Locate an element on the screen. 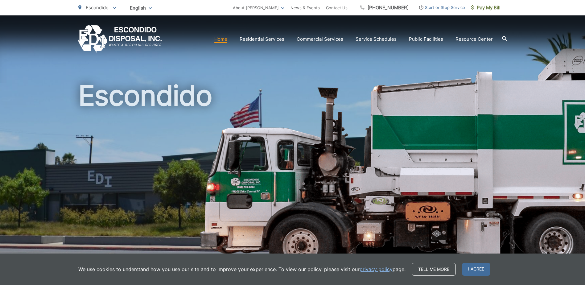 This screenshot has height=285, width=585. span: I agree is located at coordinates (476, 269).